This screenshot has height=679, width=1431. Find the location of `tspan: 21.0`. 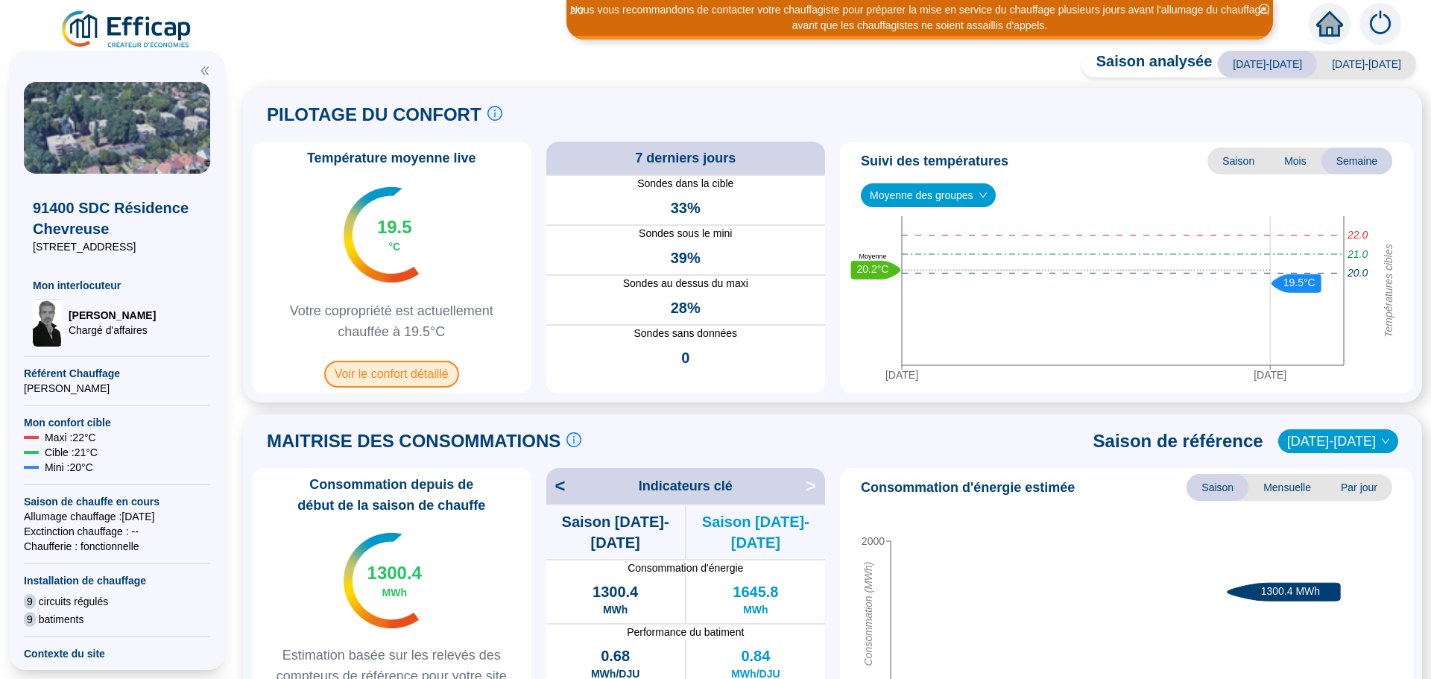

tspan: 21.0 is located at coordinates (1357, 254).